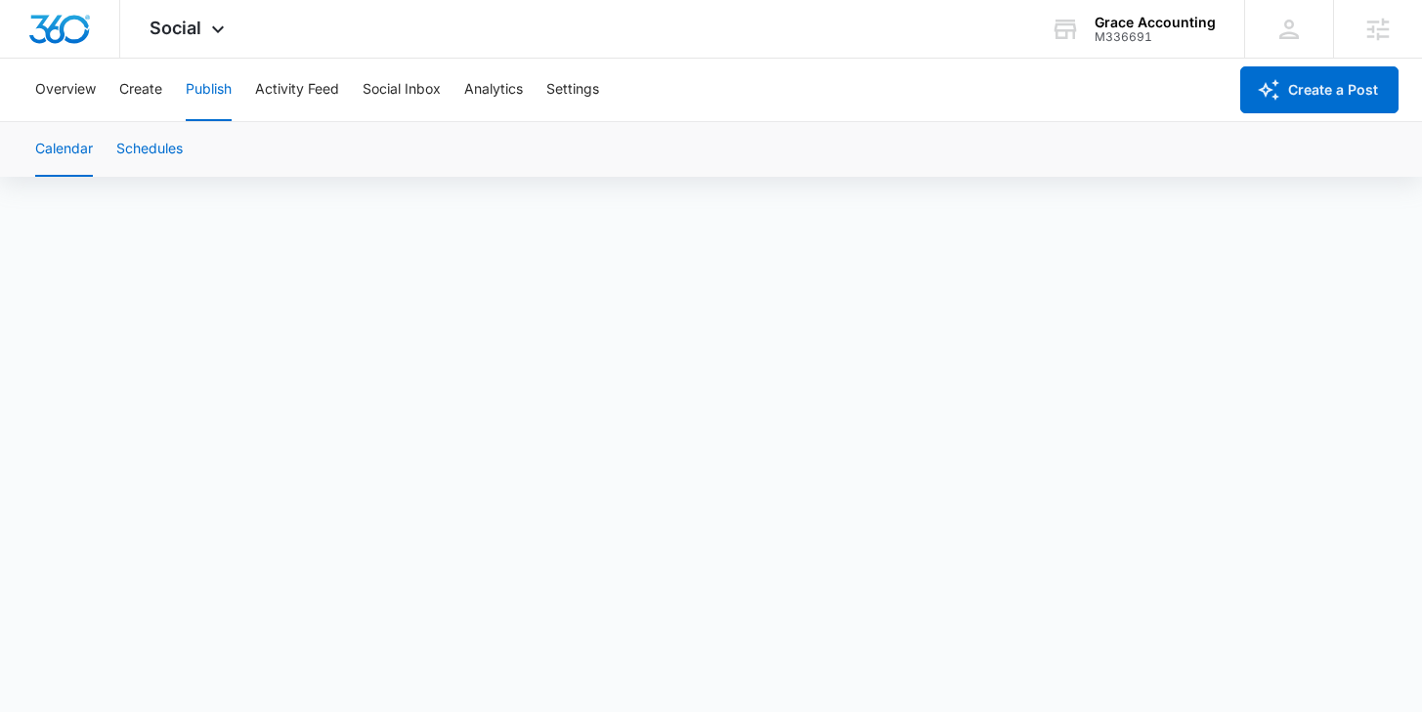  What do you see at coordinates (402, 90) in the screenshot?
I see `button: Social Inbox` at bounding box center [402, 90].